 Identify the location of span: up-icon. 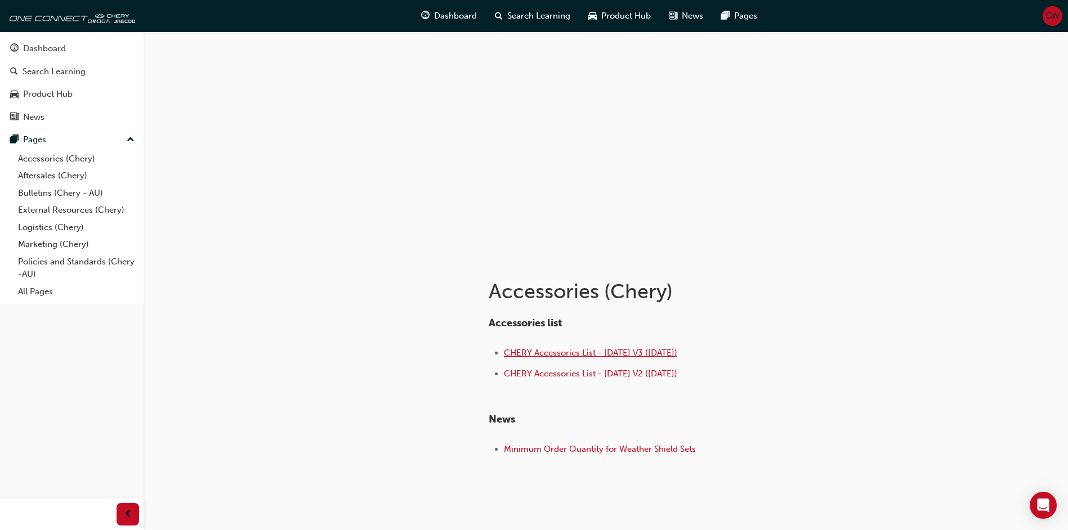
(131, 140).